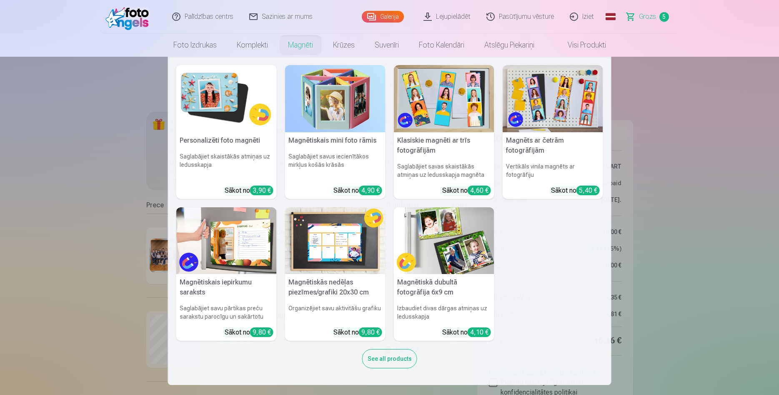 This screenshot has height=395, width=779. What do you see at coordinates (335, 274) in the screenshot?
I see `a: Magnētiskās nedēļas piezīmes/grafiki 20x30 cmMagnētiskās nedēļas piezīmes/grafiki 20x30 cmOrganiz...` at bounding box center [335, 274].